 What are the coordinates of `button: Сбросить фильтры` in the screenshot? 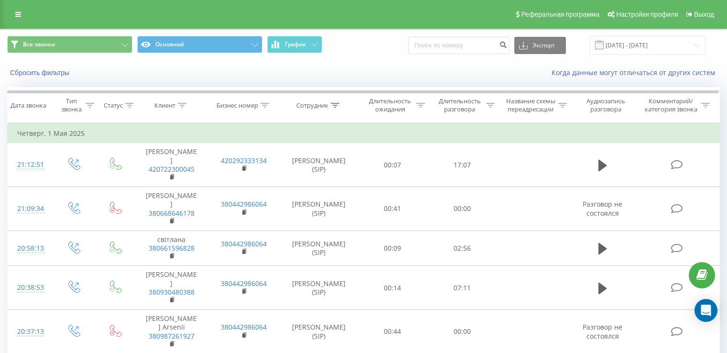 It's located at (41, 73).